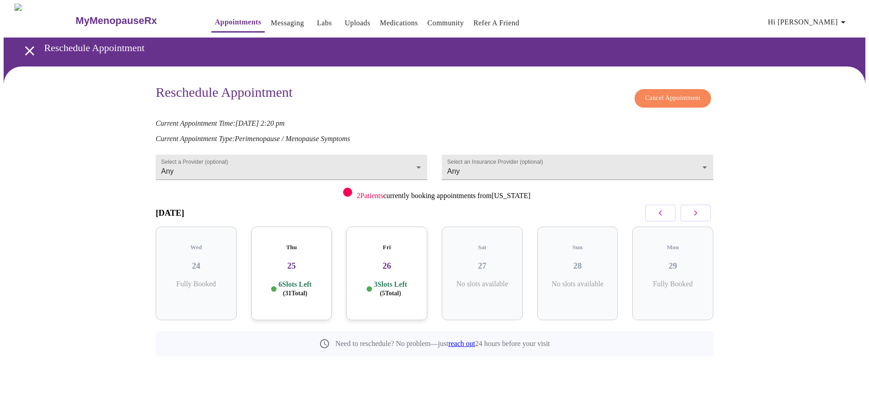 Image resolution: width=869 pixels, height=412 pixels. Describe the element at coordinates (482, 266) in the screenshot. I see `h3: 27` at that location.